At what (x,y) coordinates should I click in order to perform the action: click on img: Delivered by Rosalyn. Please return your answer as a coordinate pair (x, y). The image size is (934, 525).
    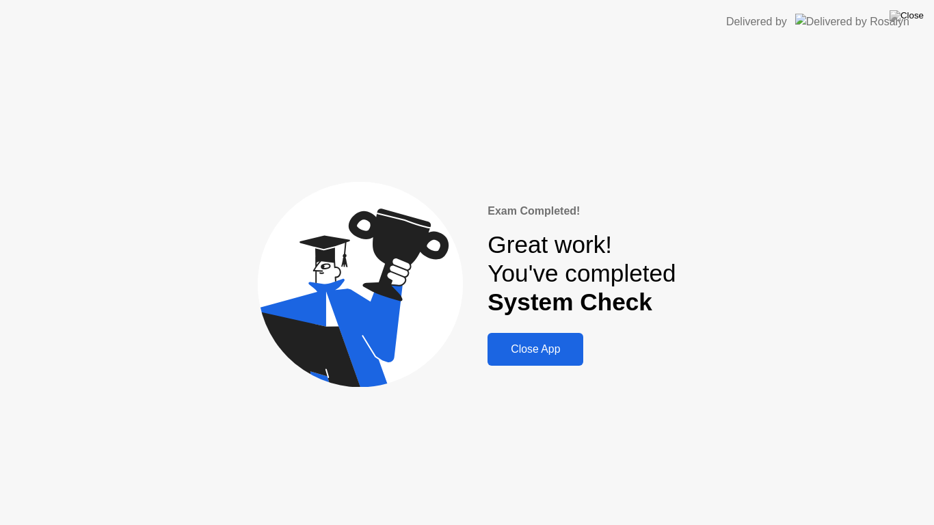
    Looking at the image, I should click on (852, 21).